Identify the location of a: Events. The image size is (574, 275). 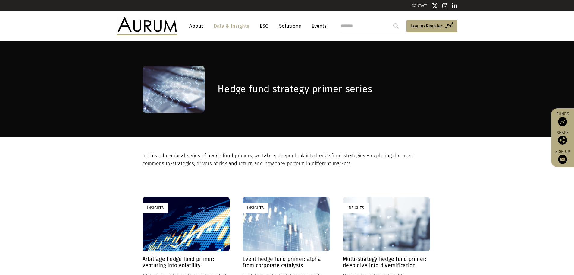
(318, 26).